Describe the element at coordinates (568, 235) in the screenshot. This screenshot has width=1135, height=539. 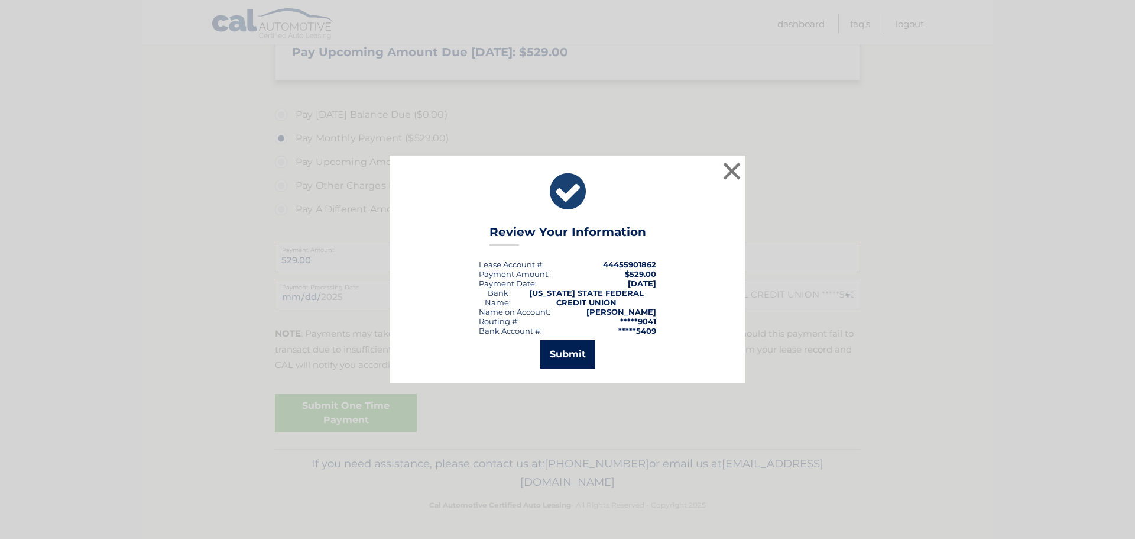
I see `h3: Review Your Information` at that location.